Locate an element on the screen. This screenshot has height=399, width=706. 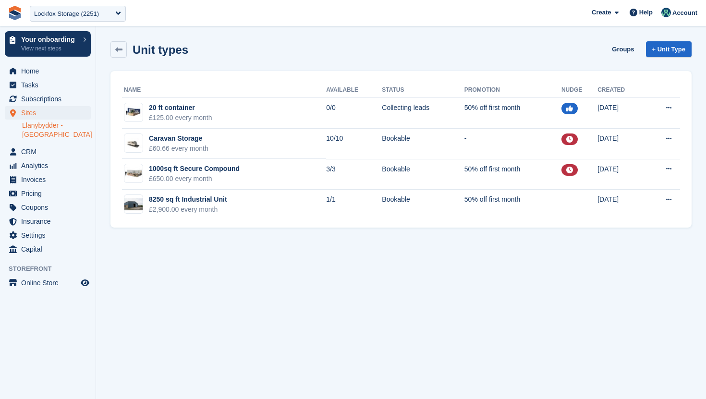
span: Invoices is located at coordinates (50, 180).